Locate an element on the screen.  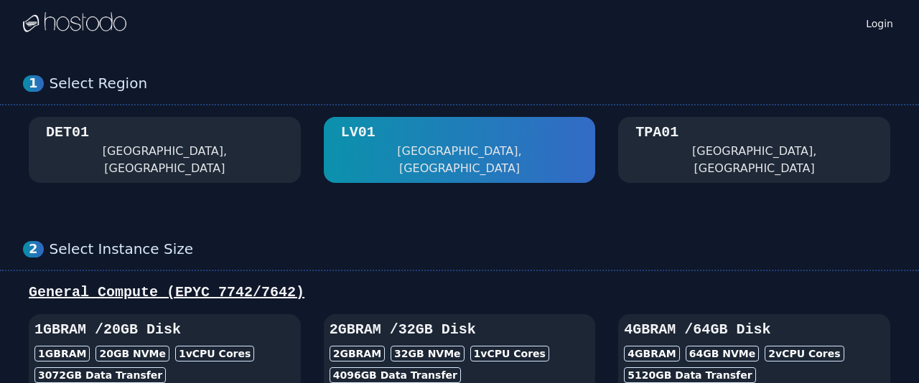
div: 64 GB NVMe is located at coordinates (722, 354).